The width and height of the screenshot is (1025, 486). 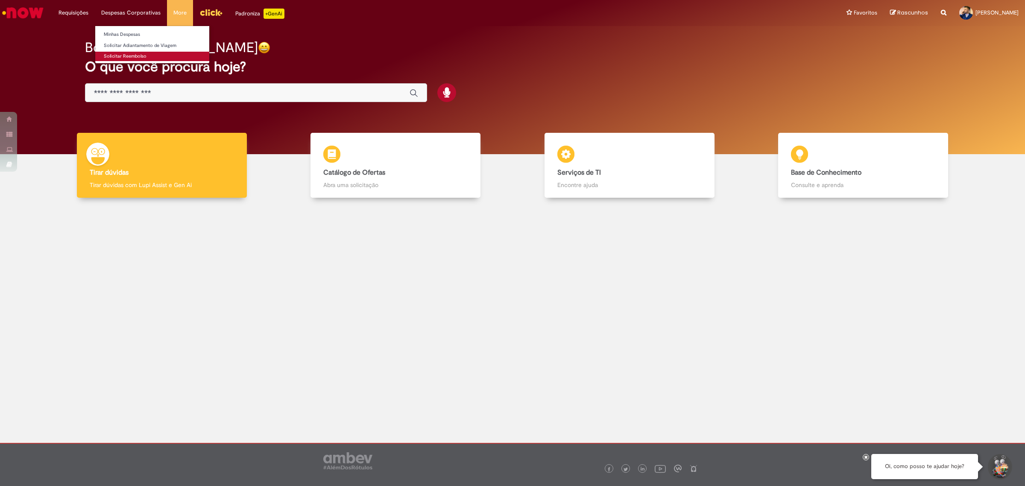 I want to click on p: Encontre ajuda, so click(x=630, y=185).